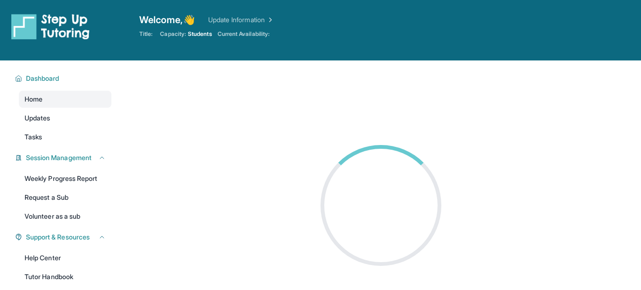  I want to click on a: Update Information, so click(241, 20).